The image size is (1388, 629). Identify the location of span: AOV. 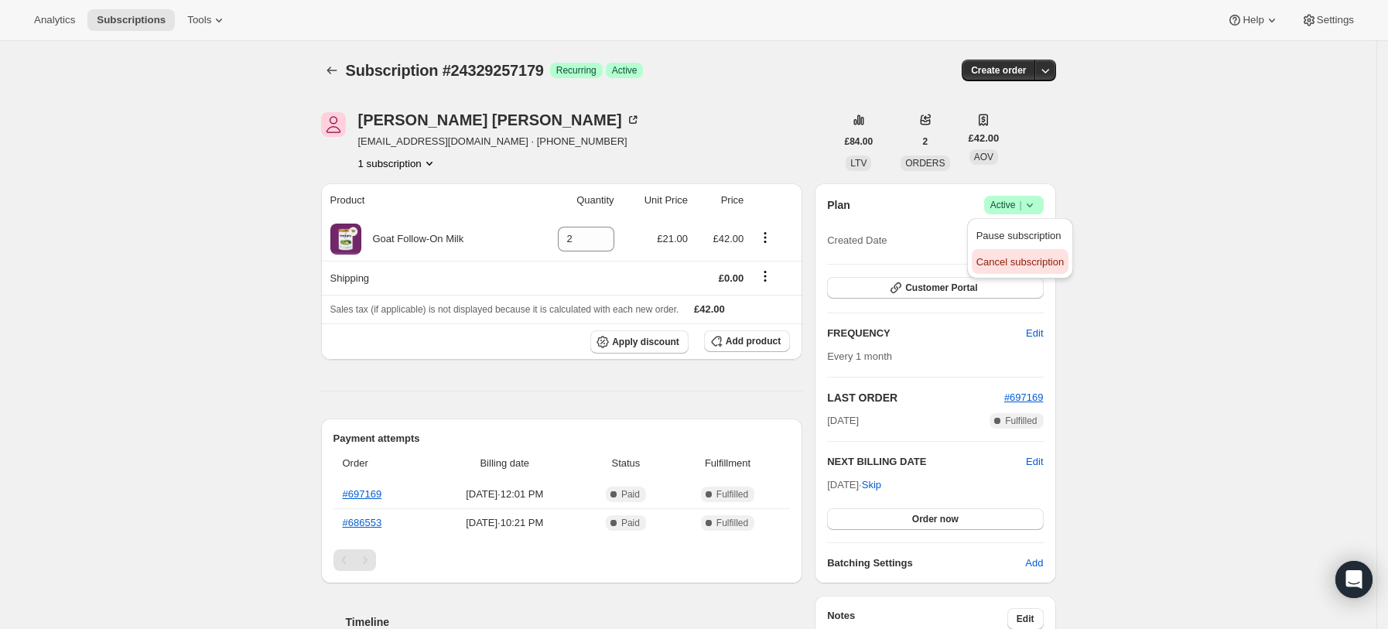
(983, 157).